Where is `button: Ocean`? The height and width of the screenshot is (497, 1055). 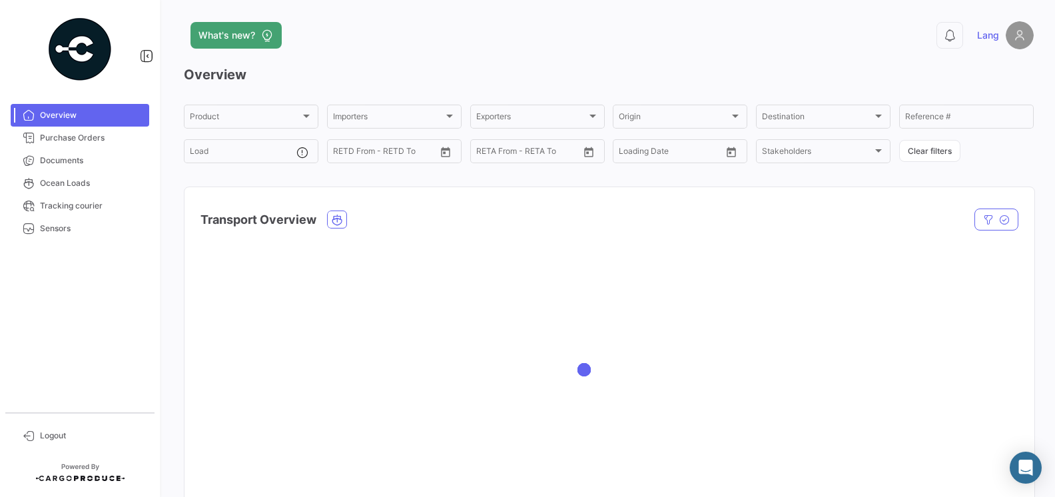
button: Ocean is located at coordinates (337, 219).